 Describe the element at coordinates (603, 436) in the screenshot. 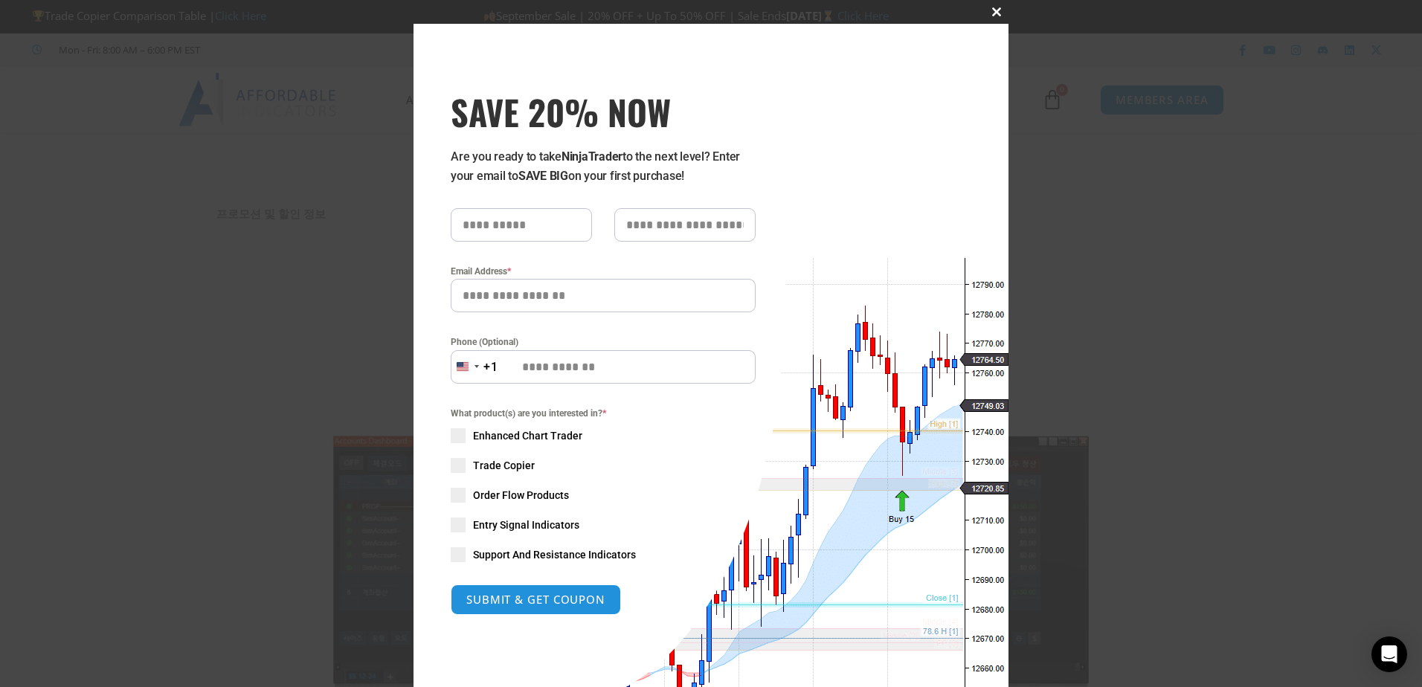

I see `label: Enhanced Chart Trader` at that location.